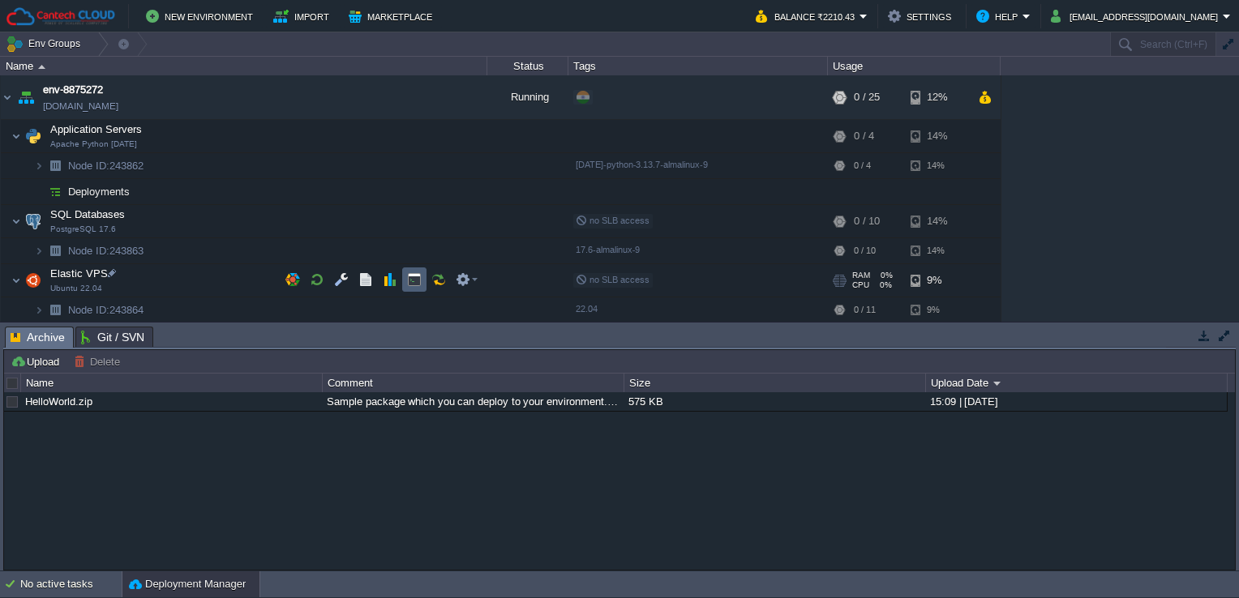 Image resolution: width=1239 pixels, height=598 pixels. Describe the element at coordinates (473, 401) in the screenshot. I see `div: Sample package which you can deploy to your environment. Feel free to delete and upload a package...` at that location.